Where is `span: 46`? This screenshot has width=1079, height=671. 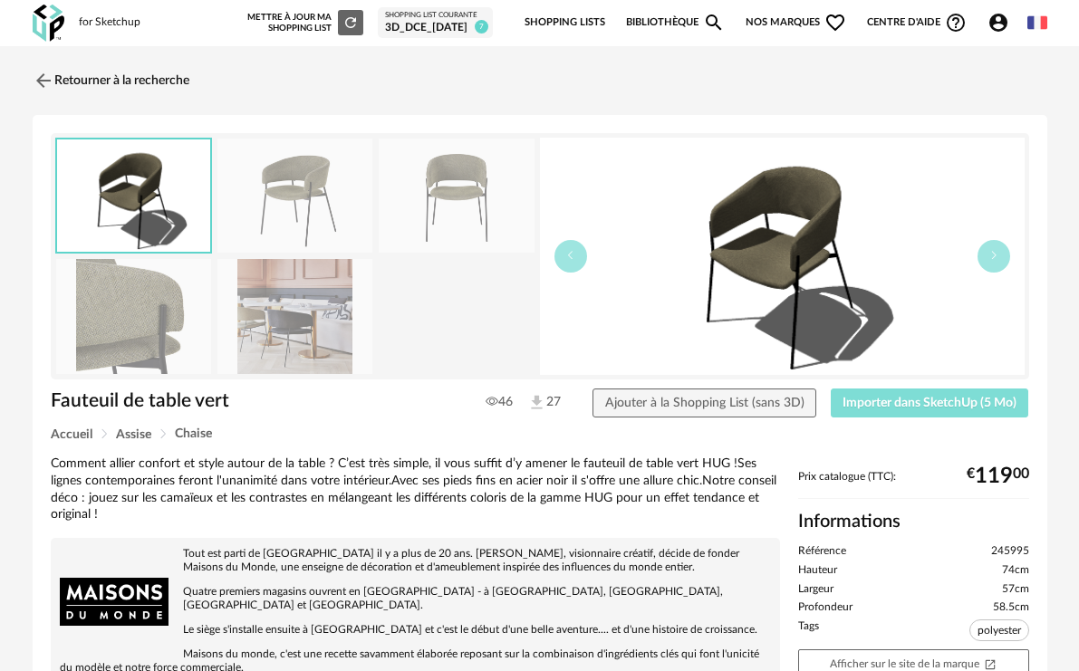 span: 46 is located at coordinates (499, 402).